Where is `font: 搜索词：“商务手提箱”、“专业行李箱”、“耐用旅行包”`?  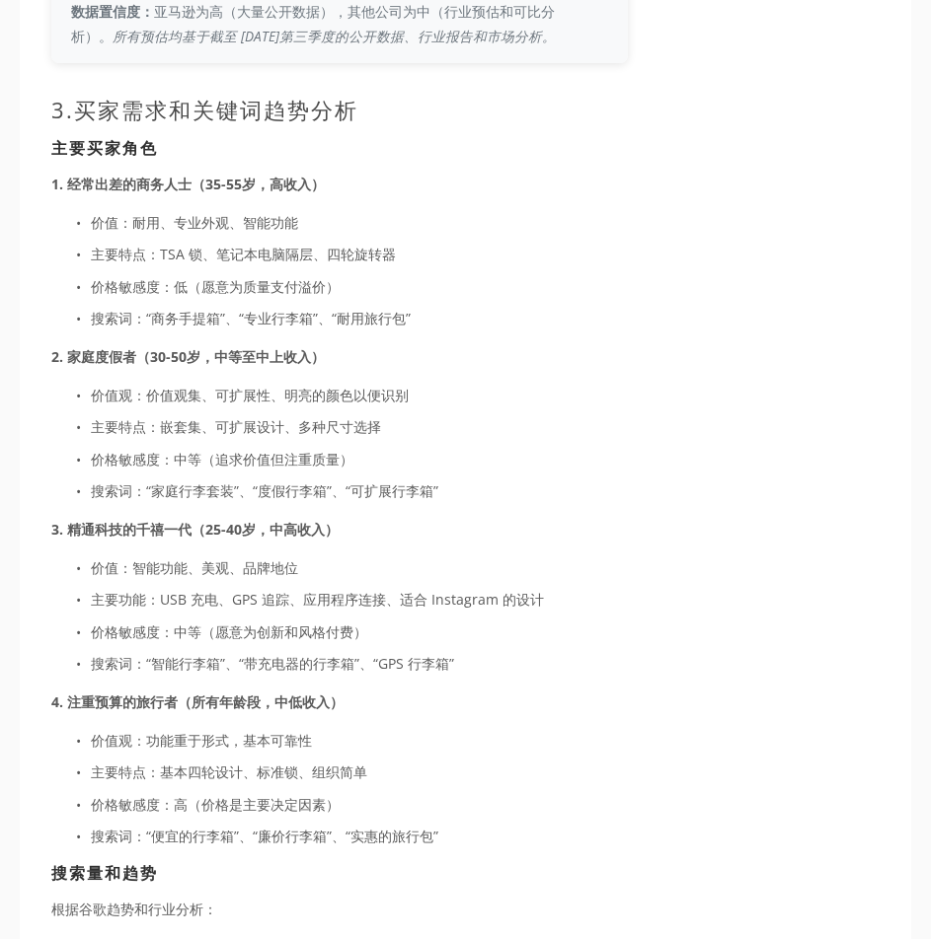
font: 搜索词：“商务手提箱”、“专业行李箱”、“耐用旅行包” is located at coordinates (251, 318).